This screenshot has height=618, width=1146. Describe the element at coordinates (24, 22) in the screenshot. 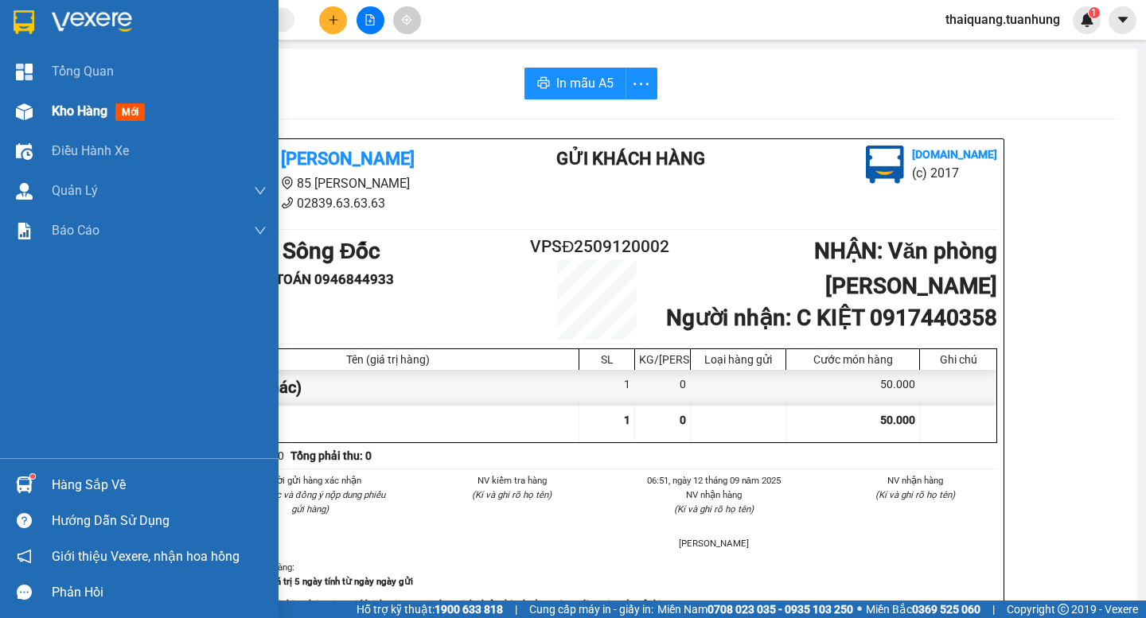

I see `img: logo-vxr` at that location.